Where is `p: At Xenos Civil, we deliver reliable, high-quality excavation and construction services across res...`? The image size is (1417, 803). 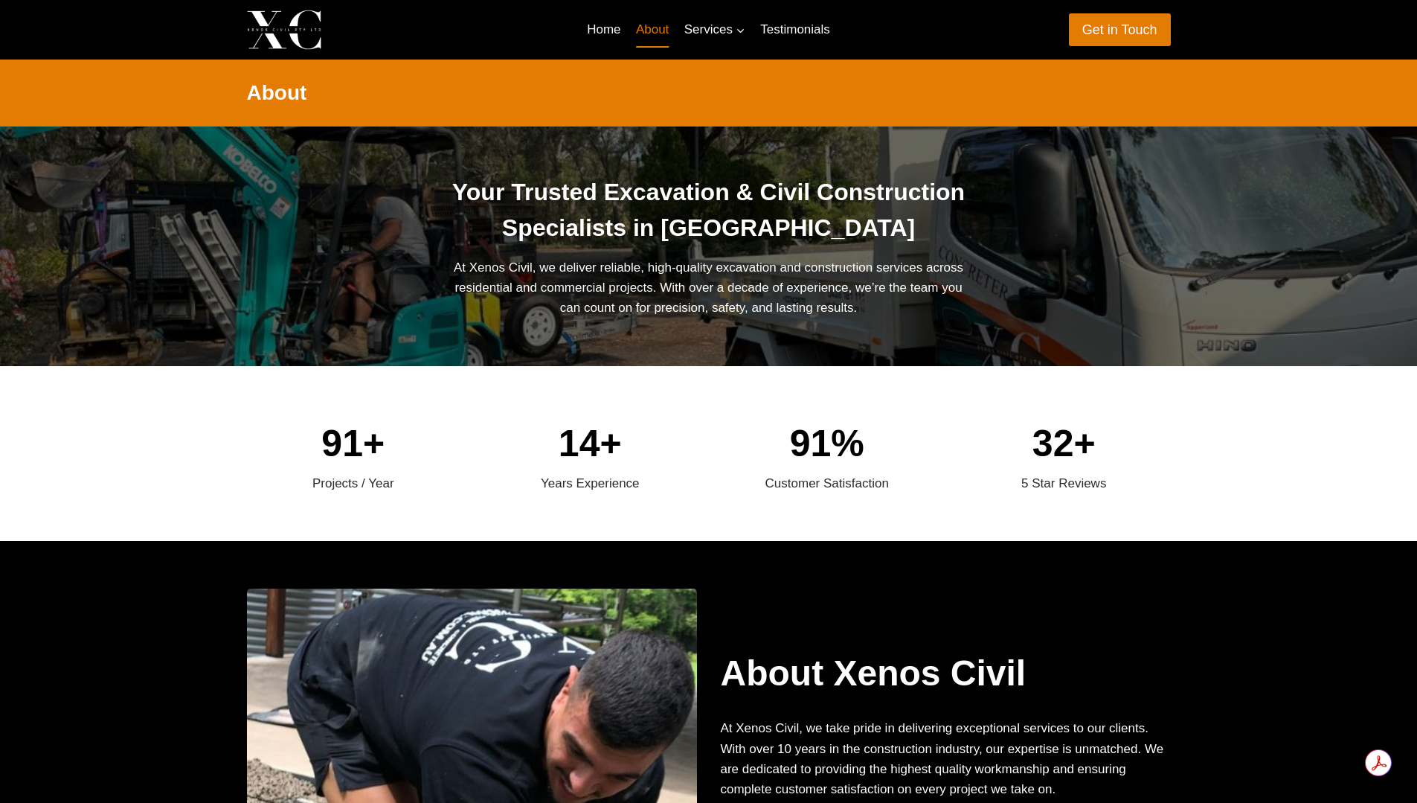
p: At Xenos Civil, we deliver reliable, high-quality excavation and construction services across res... is located at coordinates (708, 288).